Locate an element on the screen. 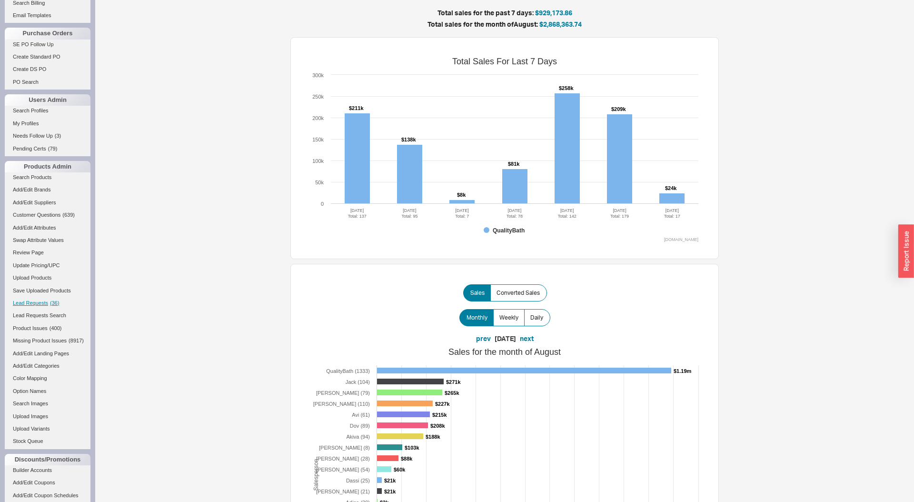  a: Review Page is located at coordinates (48, 252).